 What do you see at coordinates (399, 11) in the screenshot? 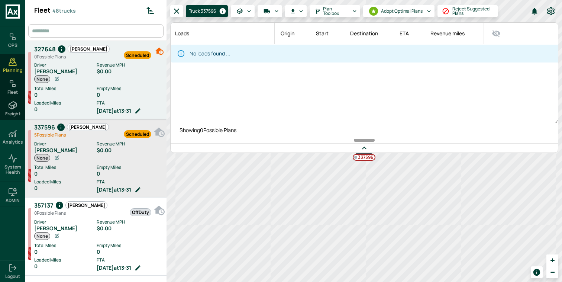
I see `button: Adopt Optimal Plans` at bounding box center [399, 11].